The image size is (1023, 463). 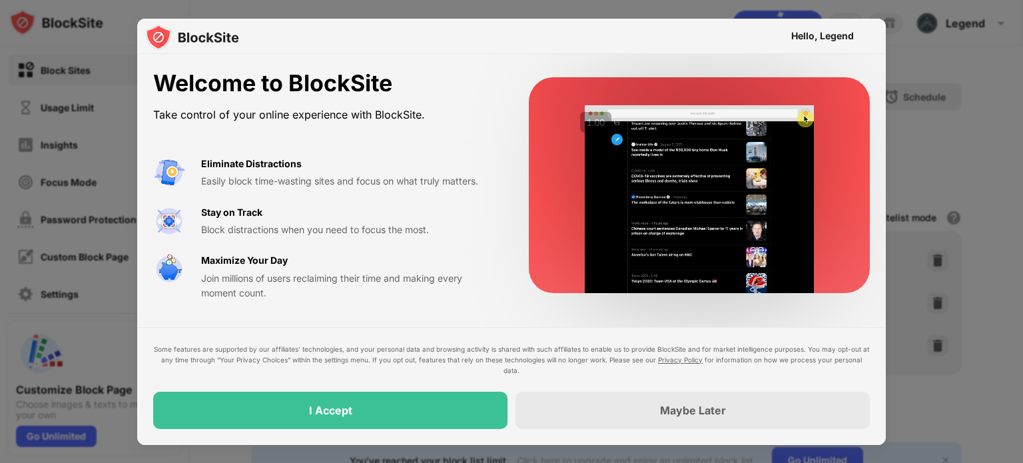 I want to click on img: logo-blocksite.svg, so click(x=192, y=37).